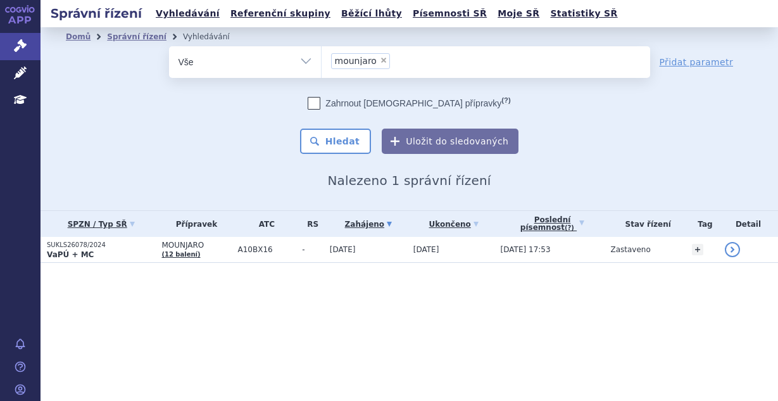 This screenshot has height=401, width=778. I want to click on a: Poslednípísemnost(?), so click(552, 223).